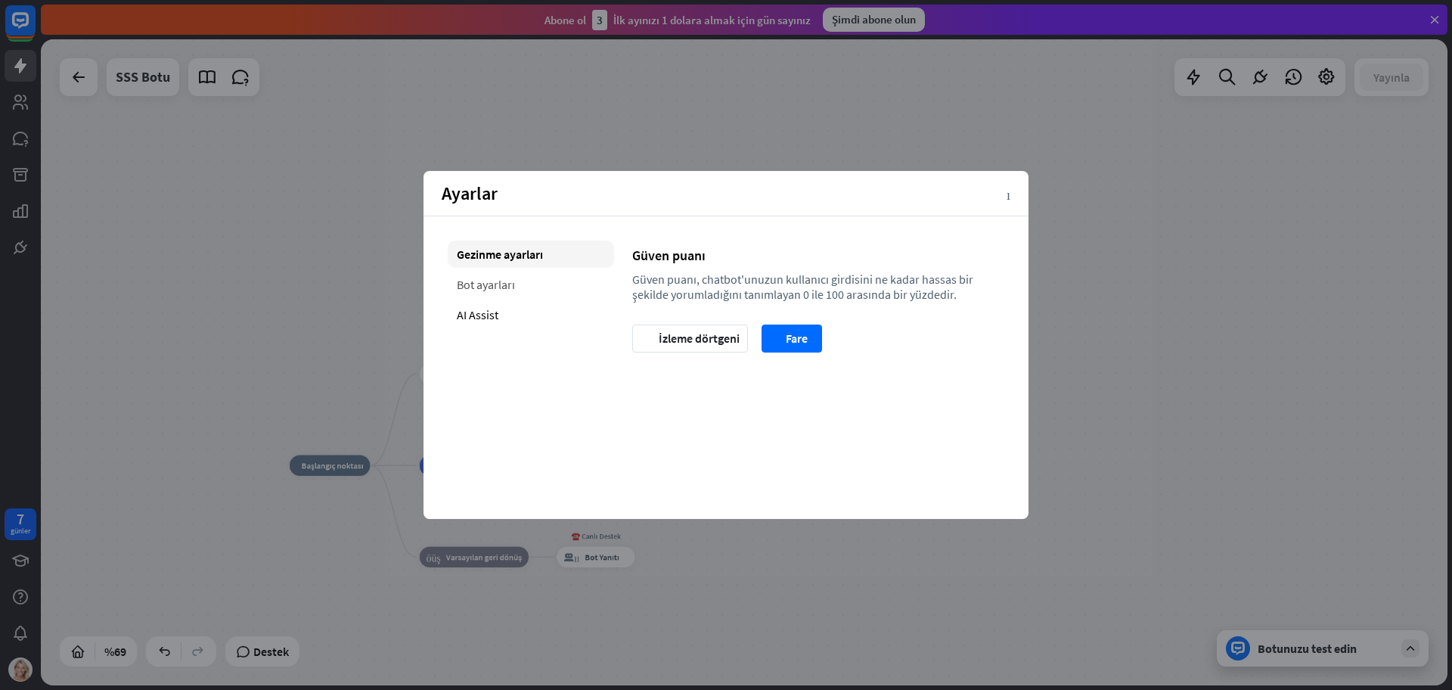  Describe the element at coordinates (20, 518) in the screenshot. I see `font: 7` at that location.